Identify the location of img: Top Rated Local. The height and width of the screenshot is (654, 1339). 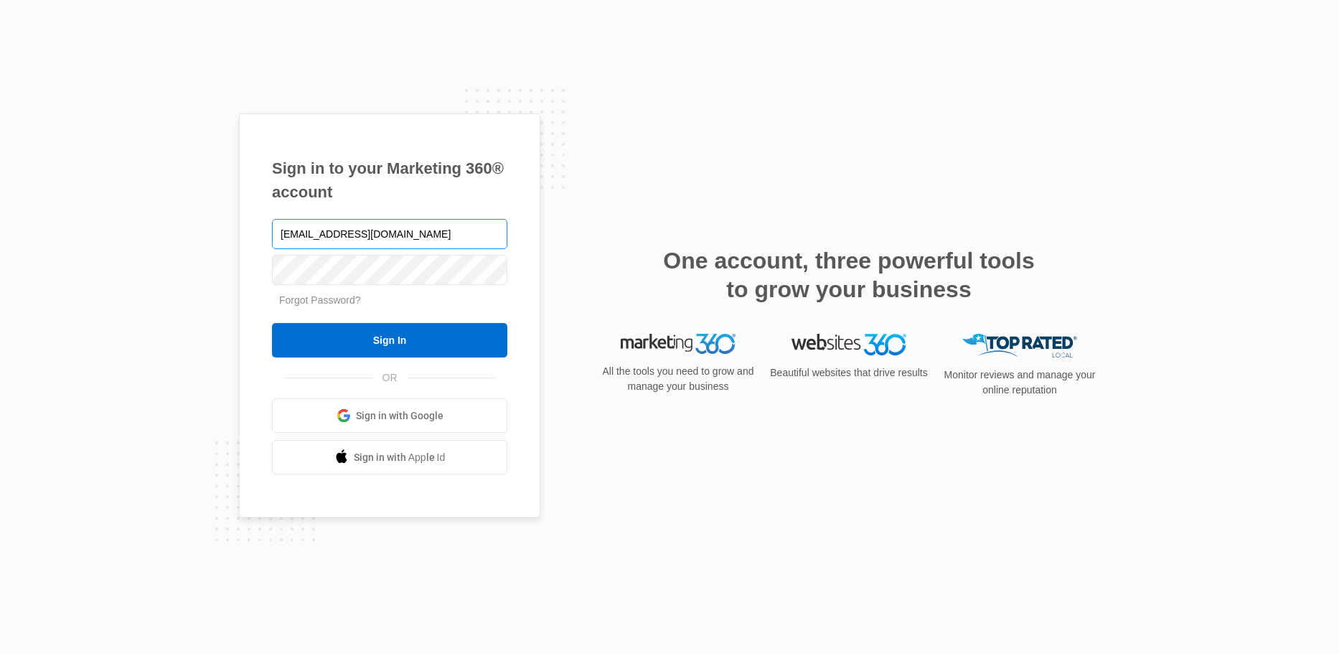
(1020, 345).